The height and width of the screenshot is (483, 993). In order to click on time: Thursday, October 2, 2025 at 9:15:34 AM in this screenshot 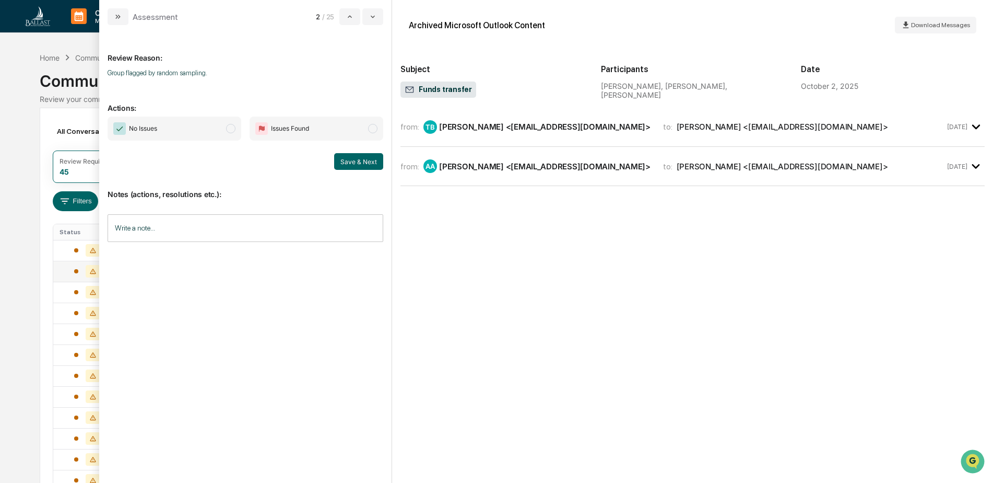, I will do `click(957, 126)`.